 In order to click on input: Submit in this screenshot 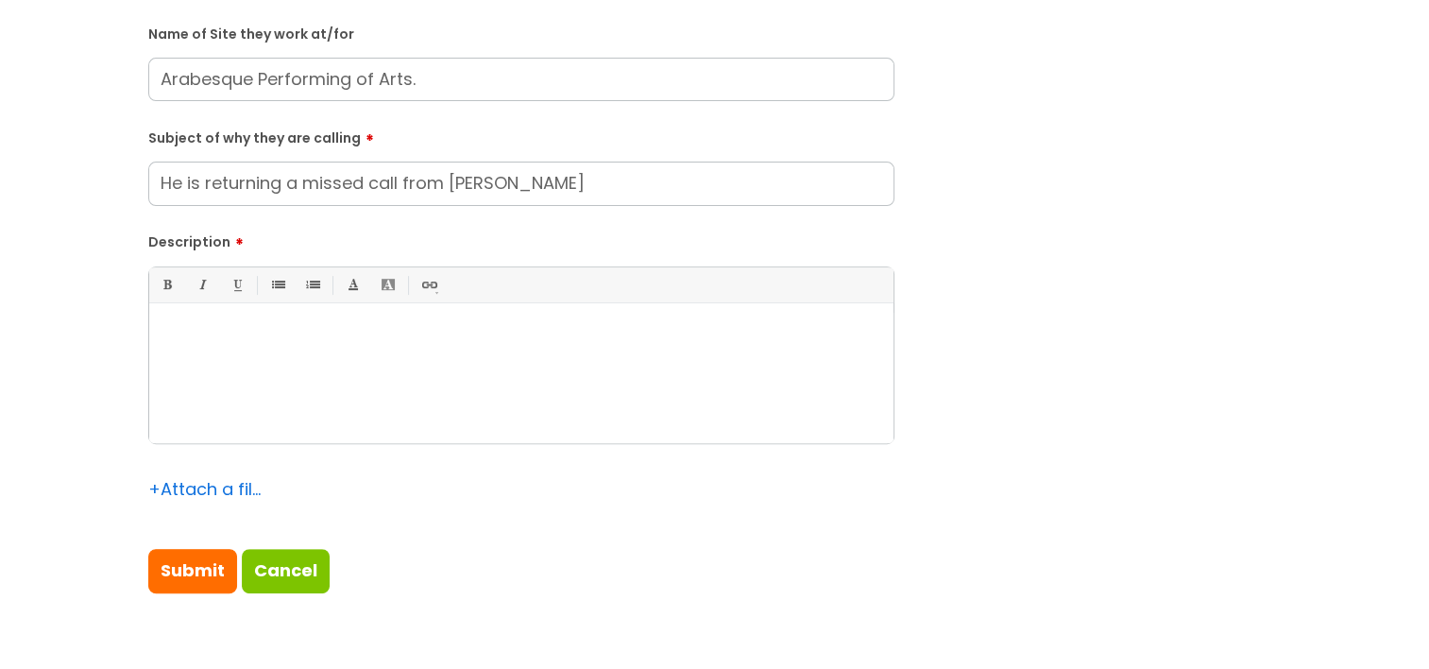, I will do `click(193, 570)`.